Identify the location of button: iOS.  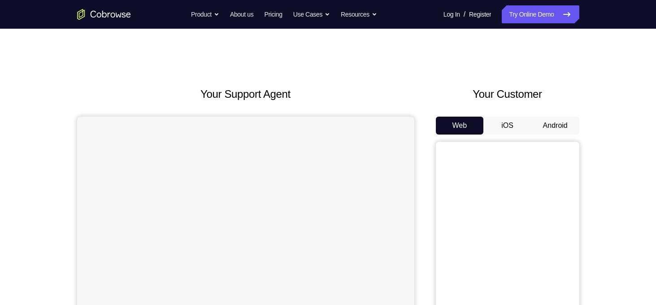
(507, 126).